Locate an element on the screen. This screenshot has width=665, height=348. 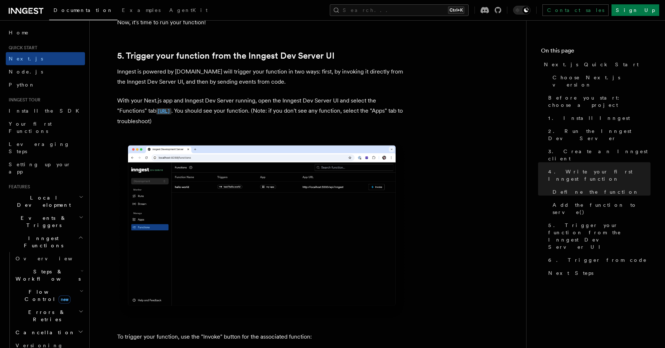
h4: On this page is located at coordinates (596, 52).